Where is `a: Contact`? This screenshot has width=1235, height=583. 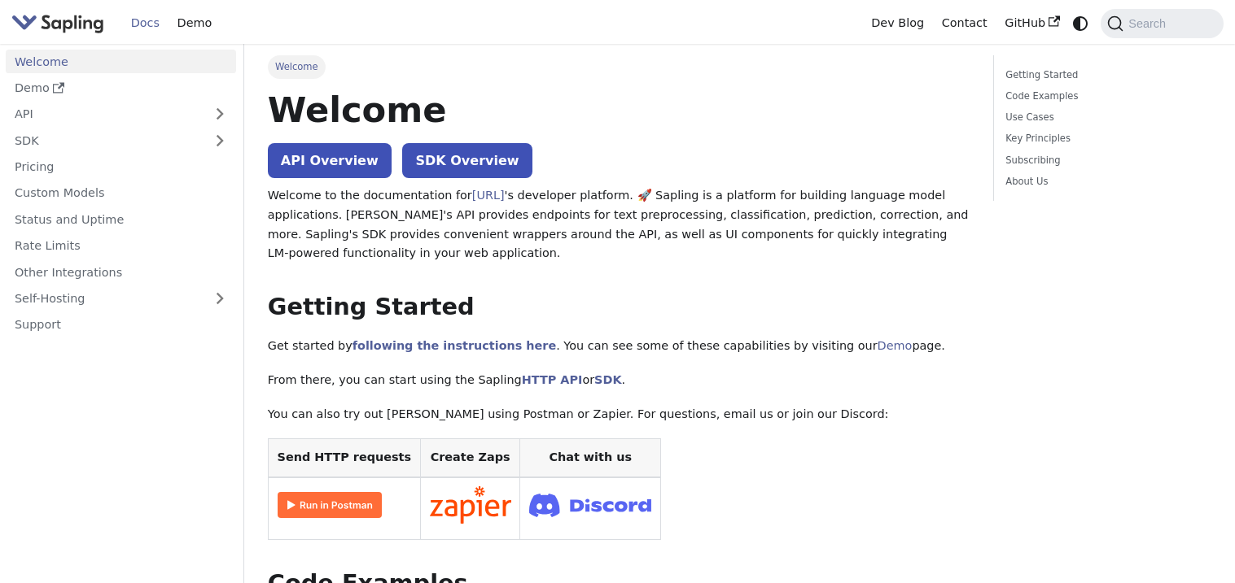 a: Contact is located at coordinates (964, 23).